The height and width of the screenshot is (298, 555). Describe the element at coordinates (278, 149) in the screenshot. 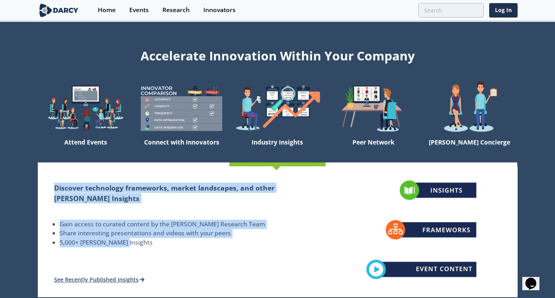

I see `div: Industry Insights` at that location.